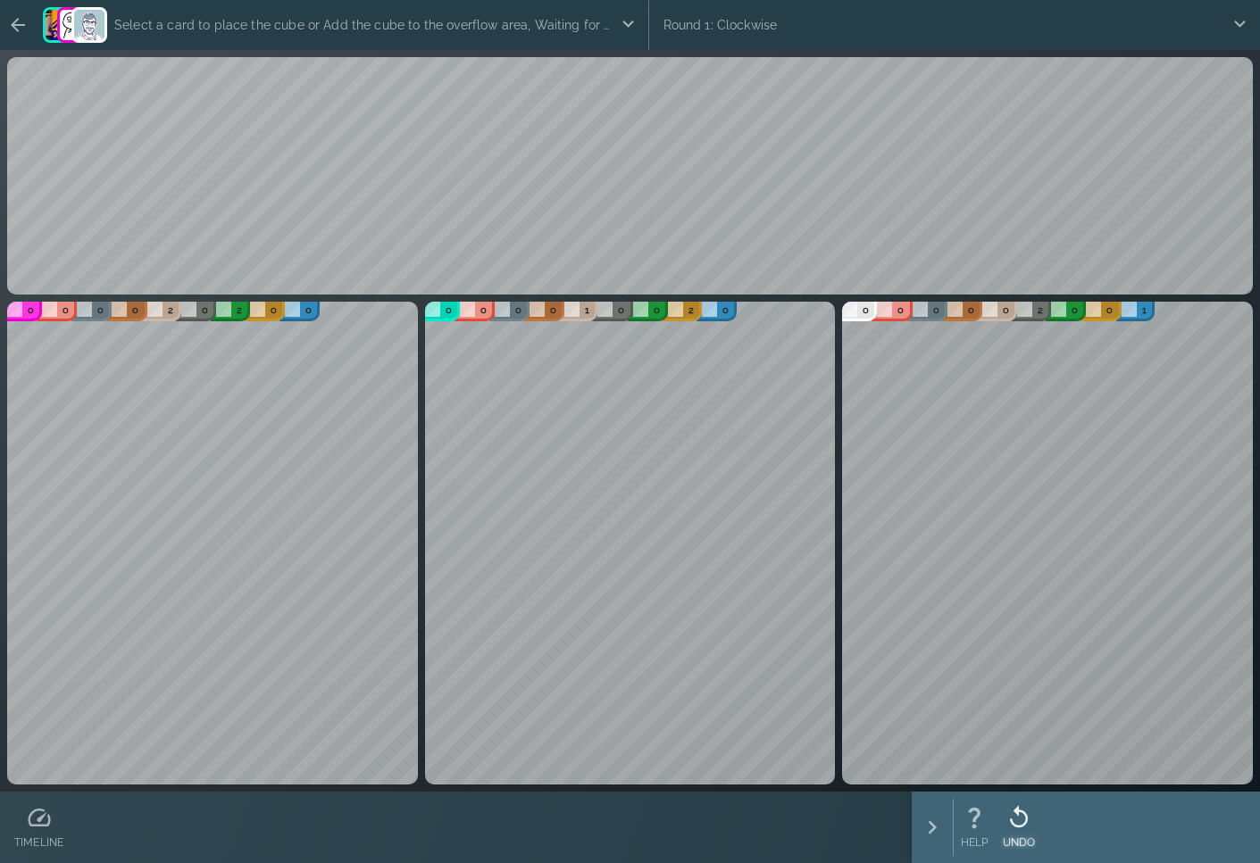 The height and width of the screenshot is (863, 1260). I want to click on img: 90486fc592dae9645688f126410224d3.png, so click(75, 25).